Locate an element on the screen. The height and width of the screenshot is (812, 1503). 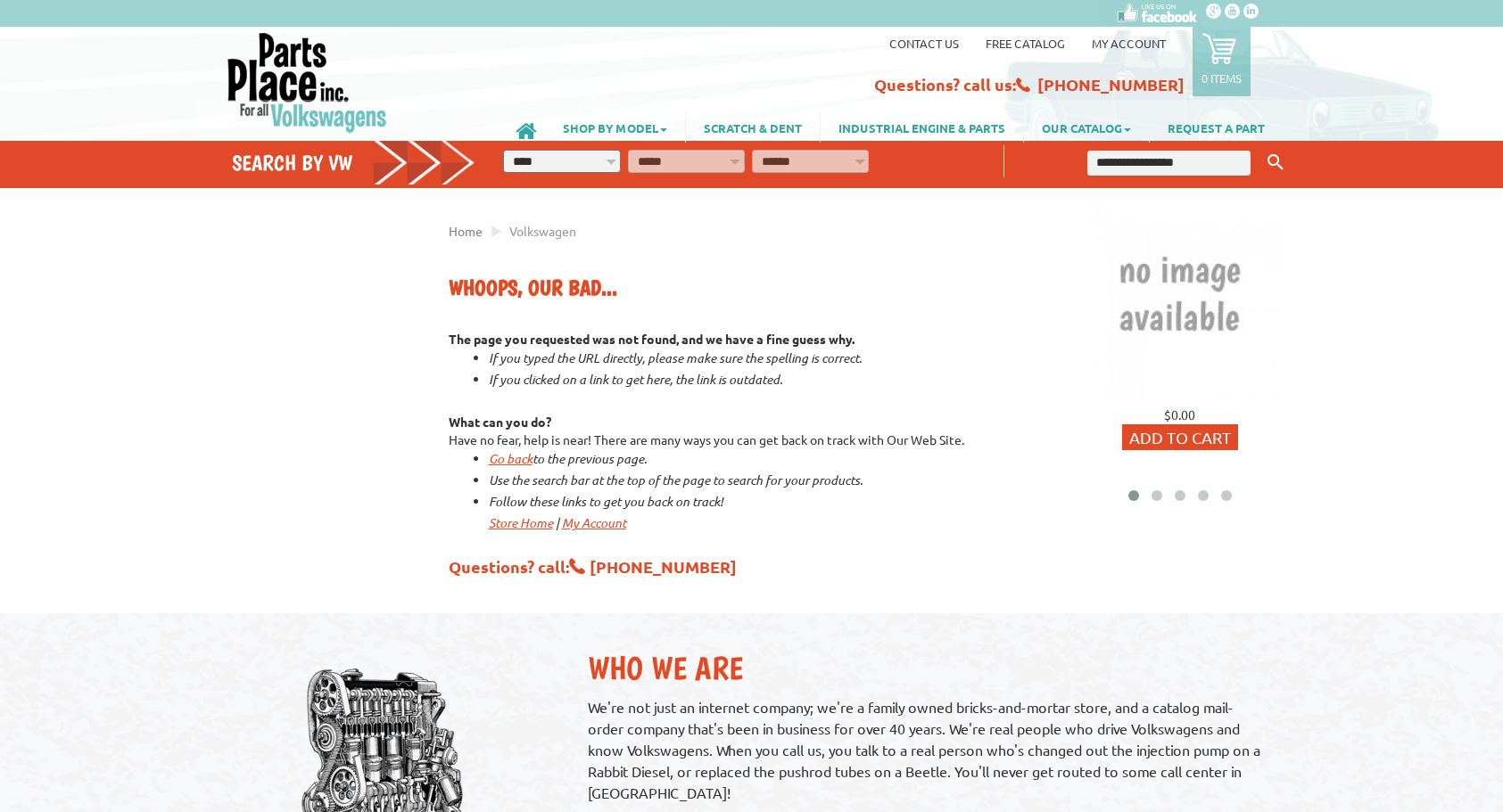
li: If you clicked on a link to get here, the link is outdated. is located at coordinates (771, 380).